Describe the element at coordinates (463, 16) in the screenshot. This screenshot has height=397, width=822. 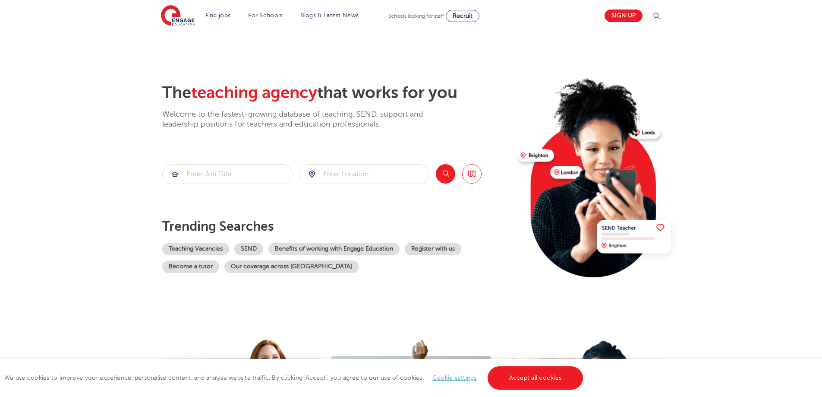
I see `a: Recruit` at that location.